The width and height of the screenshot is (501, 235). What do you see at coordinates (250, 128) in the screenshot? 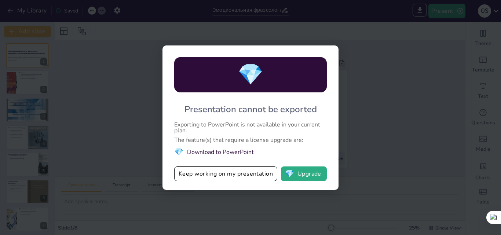
I see `div: Exporting to PowerPoint is not available in your current plan.` at bounding box center [250, 128].